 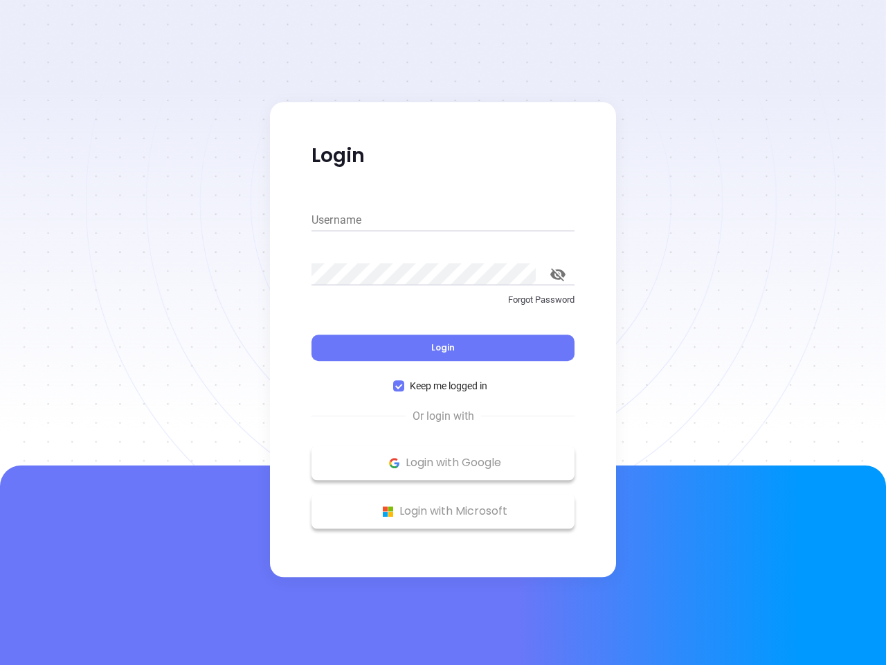 What do you see at coordinates (394, 462) in the screenshot?
I see `img: Google Logo` at bounding box center [394, 462].